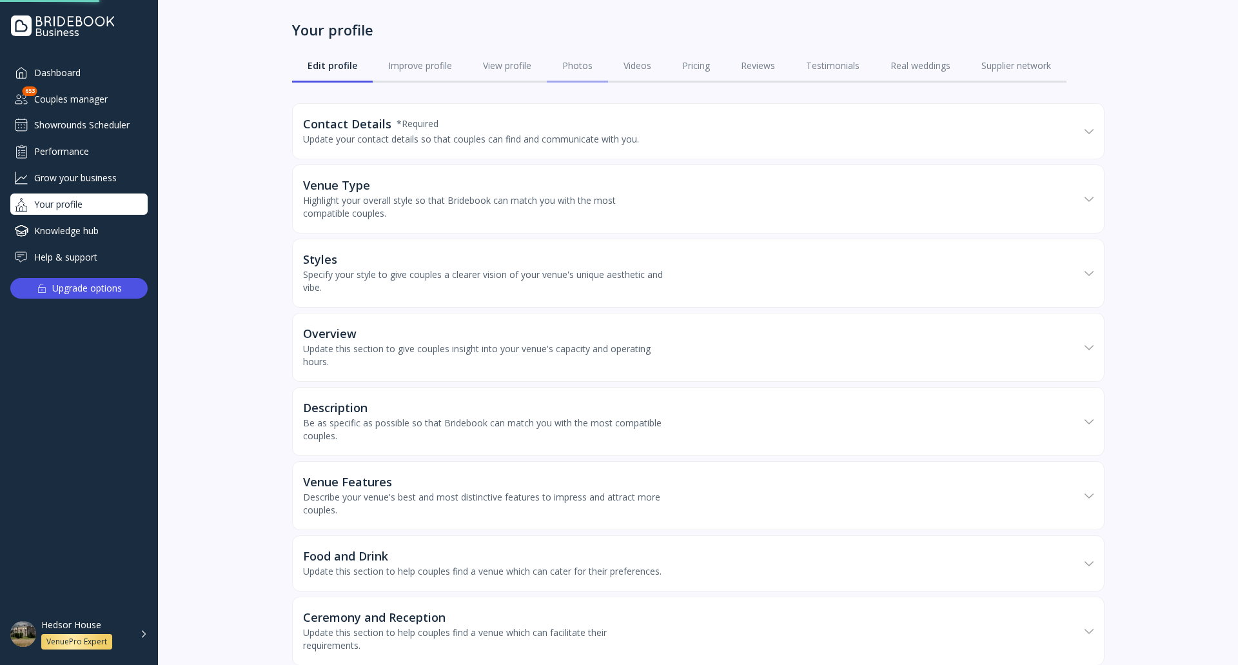 This screenshot has height=665, width=1238. I want to click on a: Improve profile, so click(420, 66).